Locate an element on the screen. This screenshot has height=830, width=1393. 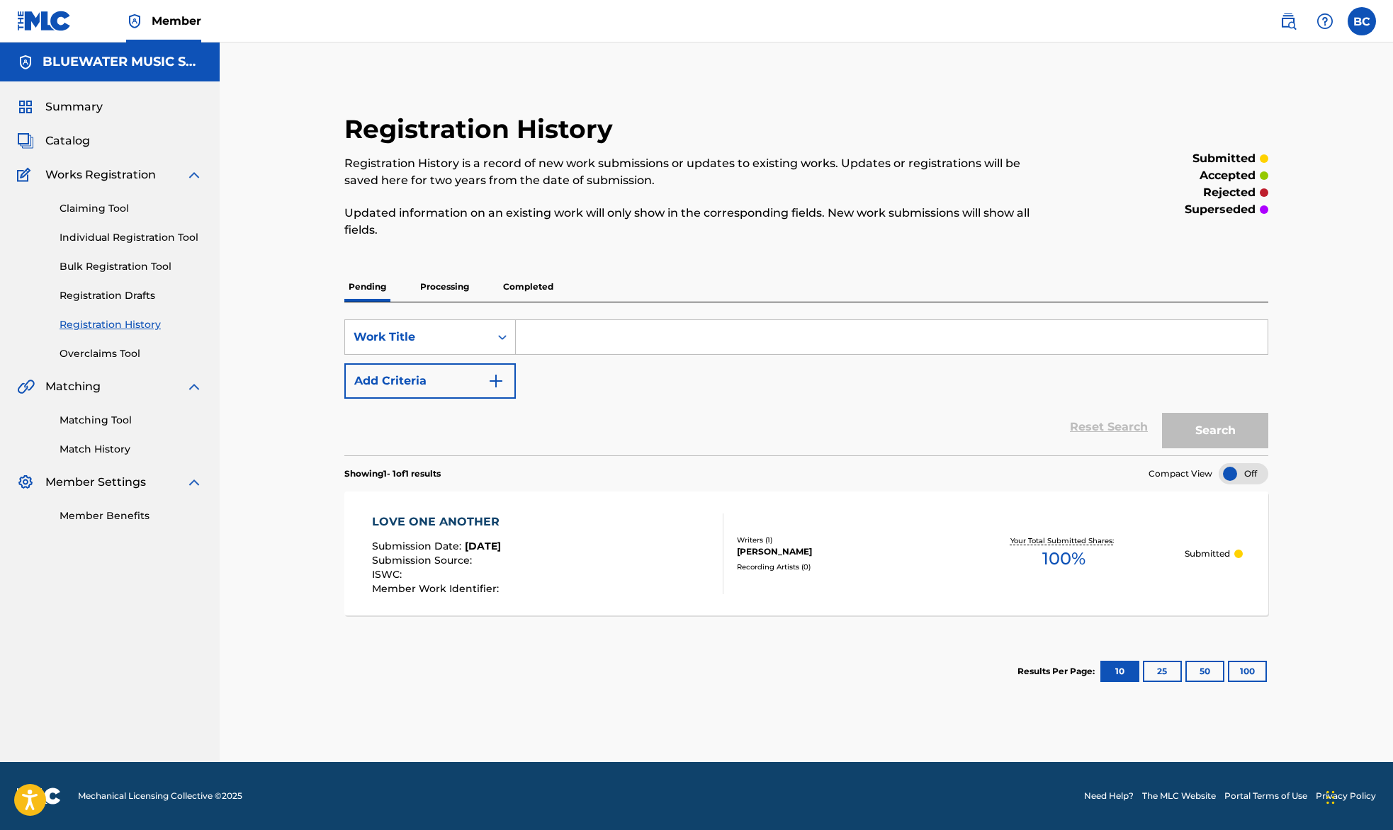
p: accepted is located at coordinates (1227, 176).